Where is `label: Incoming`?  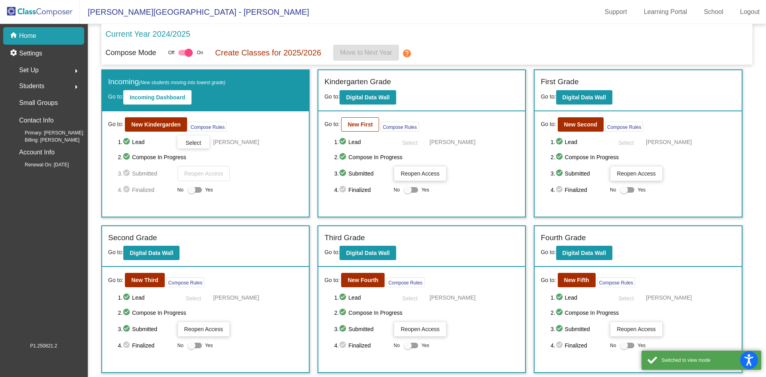 label: Incoming is located at coordinates (167, 82).